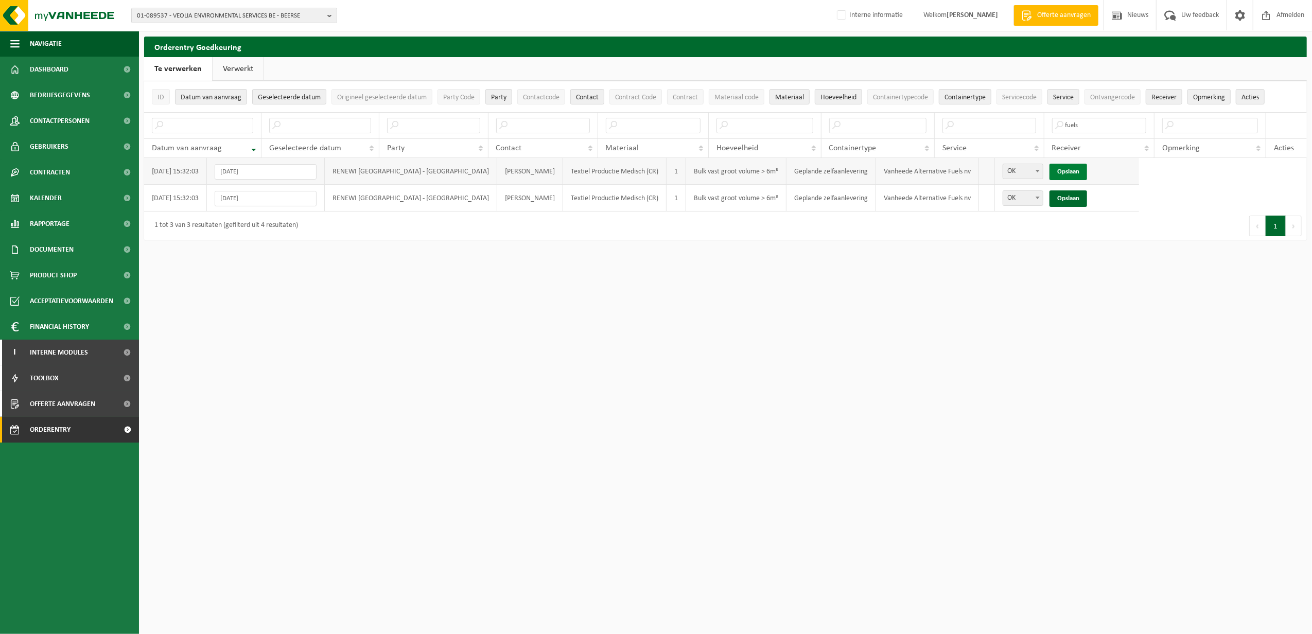 The height and width of the screenshot is (634, 1312). Describe the element at coordinates (60, 95) in the screenshot. I see `span: Bedrijfsgegevens` at that location.